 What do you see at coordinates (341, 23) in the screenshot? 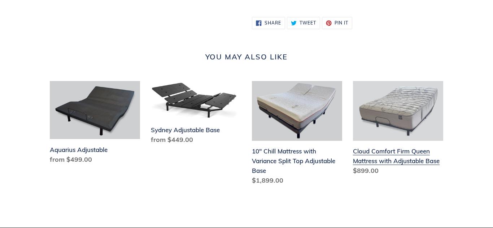
I see `span: Pin it` at bounding box center [341, 23].